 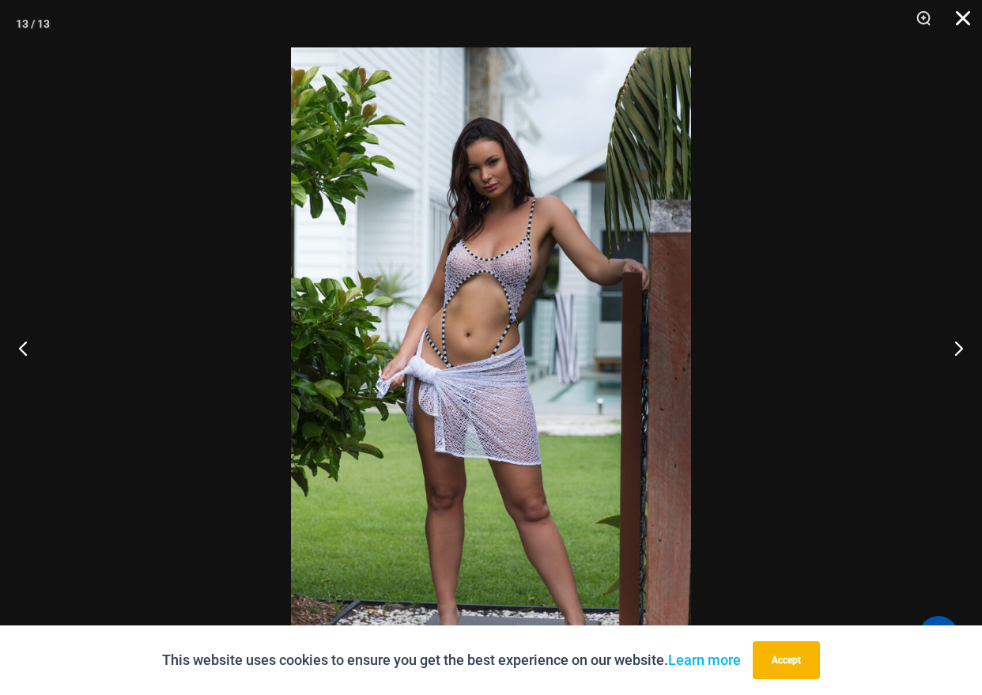 I want to click on a: Learn more, so click(x=704, y=659).